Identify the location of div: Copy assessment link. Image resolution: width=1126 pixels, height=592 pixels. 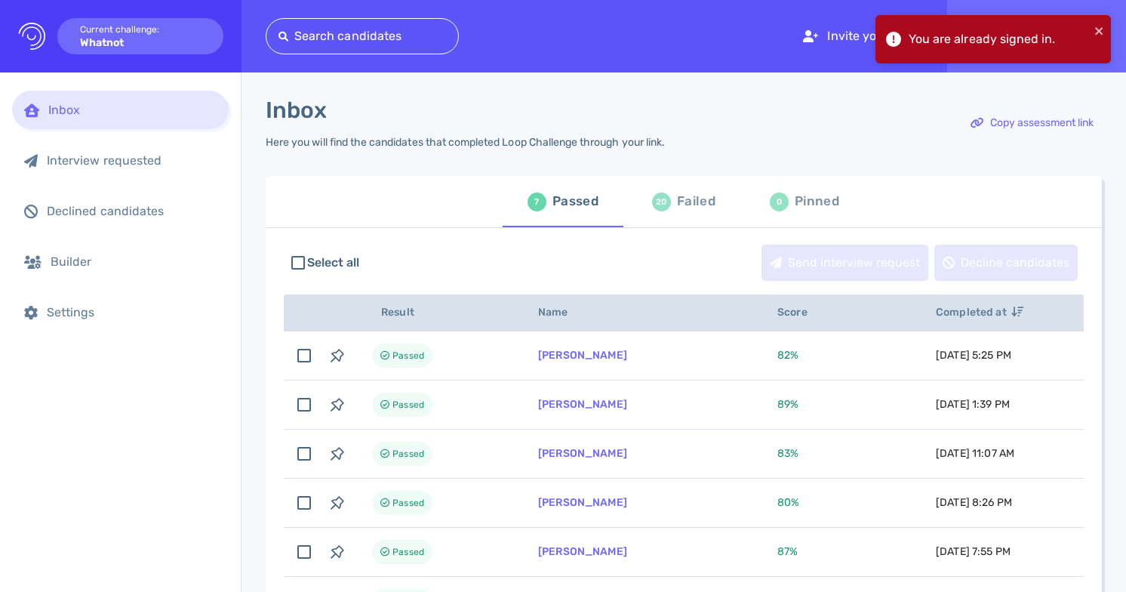
(1032, 123).